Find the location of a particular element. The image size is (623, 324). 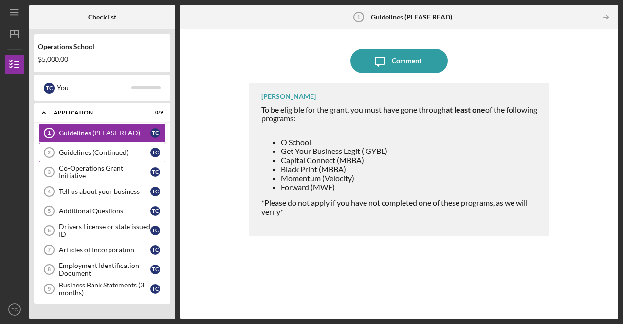

div: Business Bank Statements (3 months) is located at coordinates (105, 289).